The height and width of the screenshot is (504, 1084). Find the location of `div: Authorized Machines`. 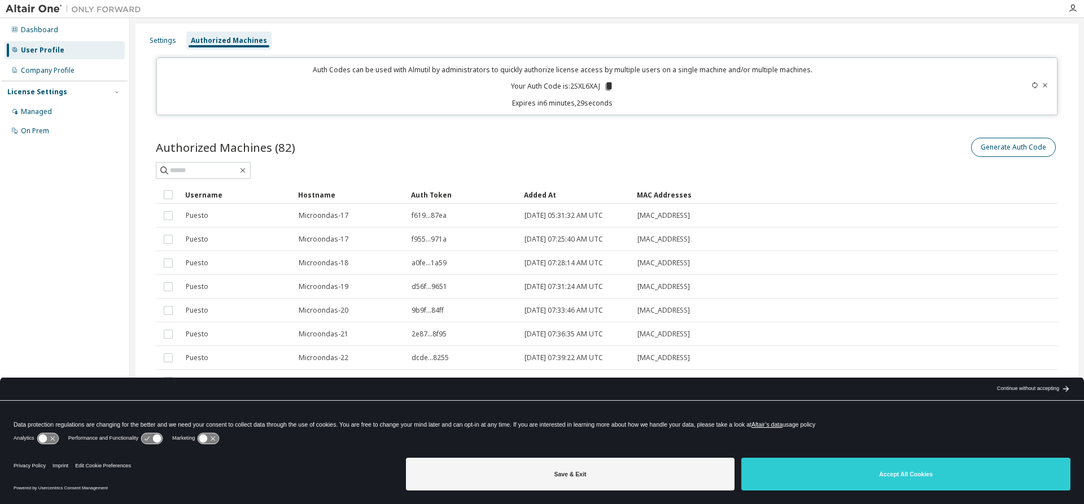

div: Authorized Machines is located at coordinates (229, 41).